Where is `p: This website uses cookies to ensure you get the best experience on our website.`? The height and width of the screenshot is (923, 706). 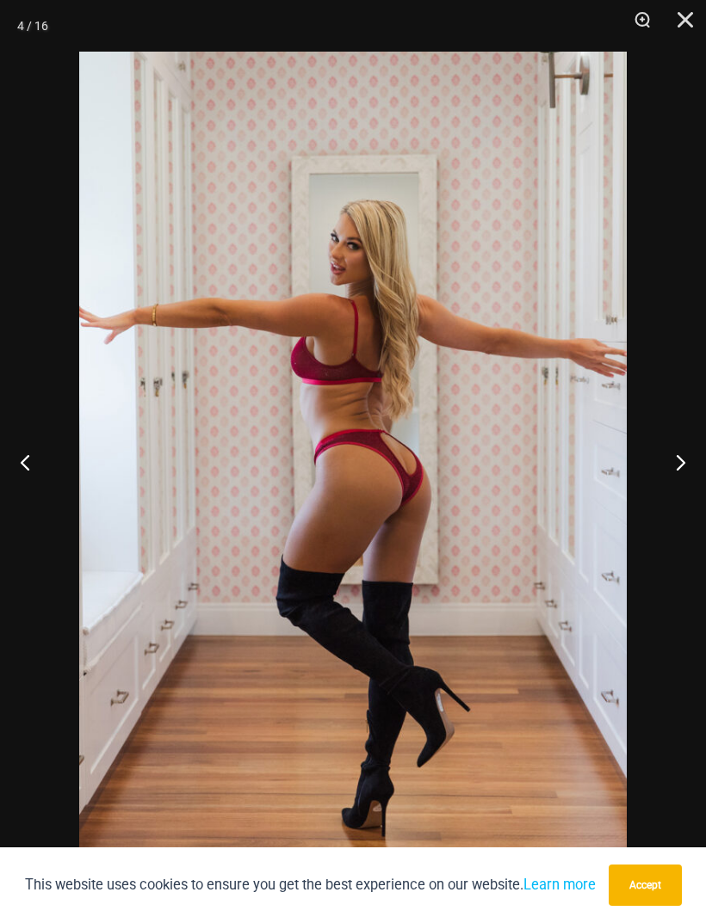 p: This website uses cookies to ensure you get the best experience on our website. is located at coordinates (310, 885).